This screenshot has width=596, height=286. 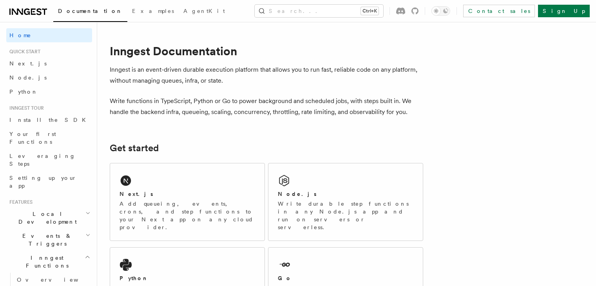 I want to click on button: Search...Ctrl+K, so click(x=319, y=11).